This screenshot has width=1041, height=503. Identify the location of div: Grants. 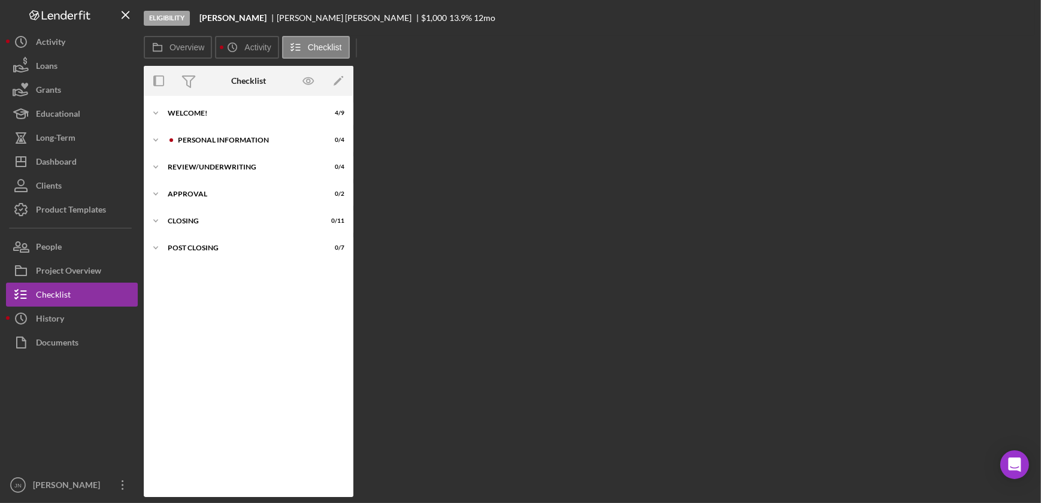
(49, 91).